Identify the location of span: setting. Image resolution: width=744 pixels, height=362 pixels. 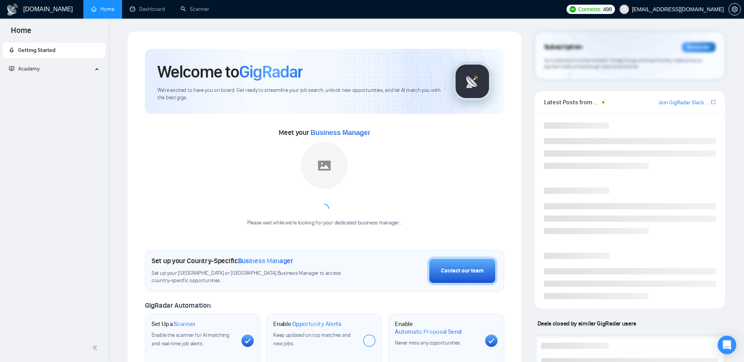
(735, 9).